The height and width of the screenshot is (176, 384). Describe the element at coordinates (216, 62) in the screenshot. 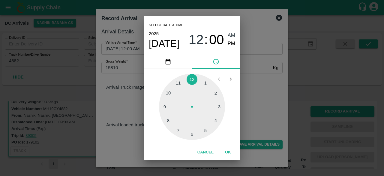

I see `button: pick time` at that location.